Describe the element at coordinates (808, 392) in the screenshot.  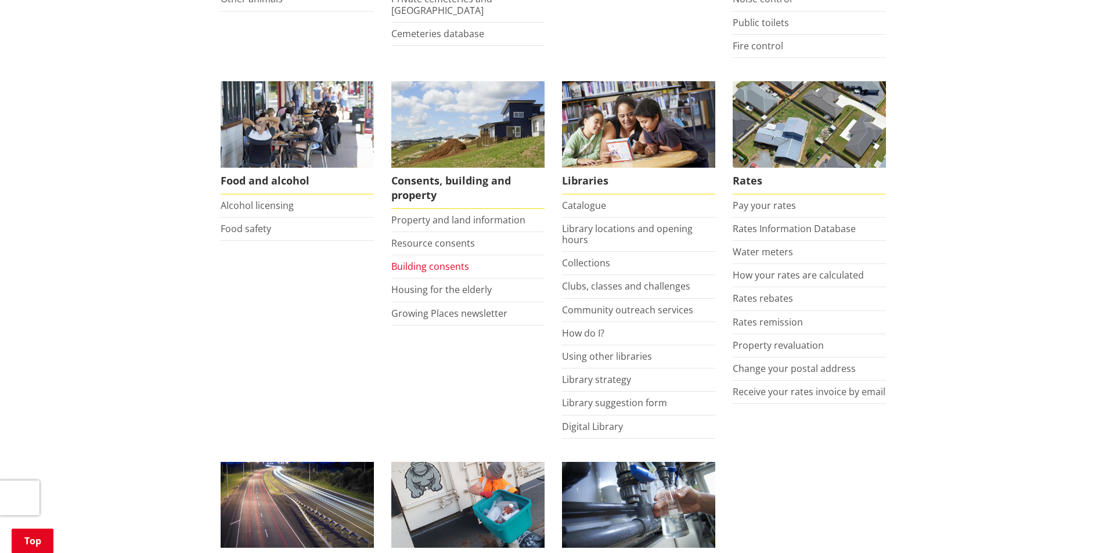
I see `a: Receive your rates invoice by email` at that location.